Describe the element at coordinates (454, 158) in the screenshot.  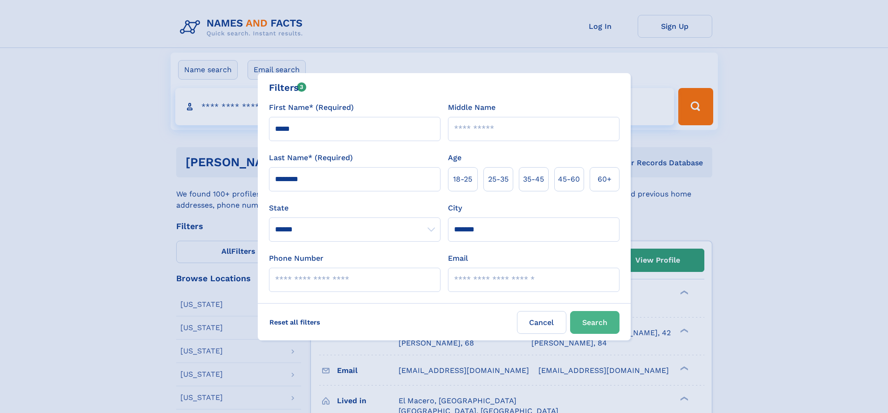
I see `label: Age` at that location.